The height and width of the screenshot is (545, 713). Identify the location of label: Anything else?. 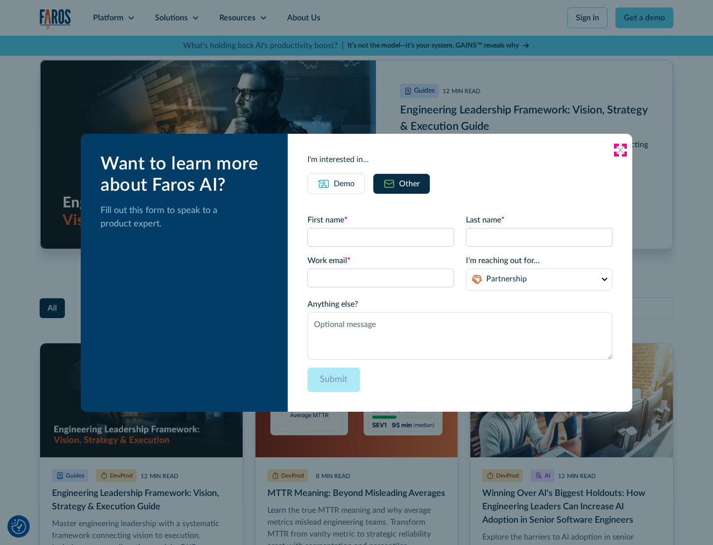
(460, 304).